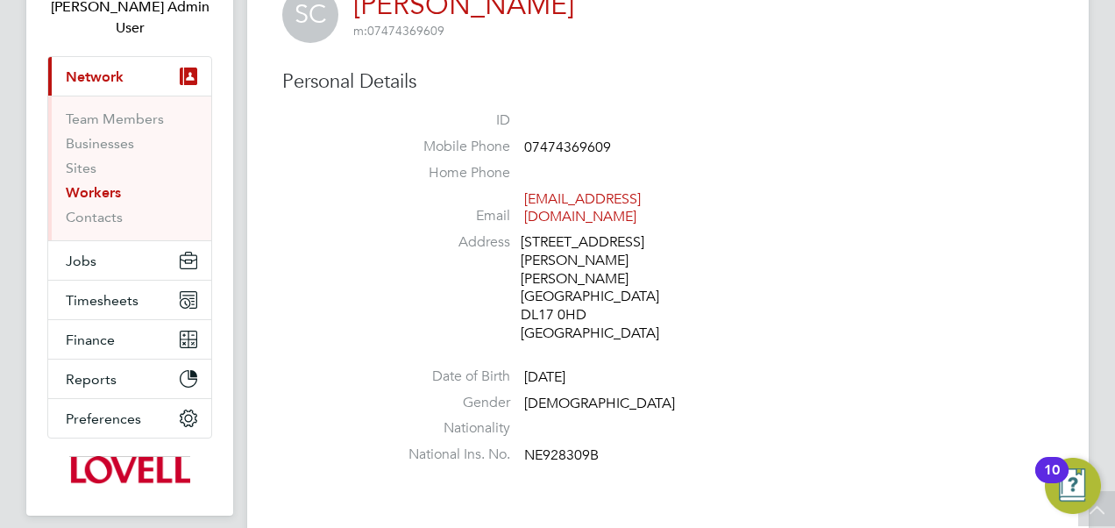 This screenshot has width=1115, height=528. What do you see at coordinates (449, 173) in the screenshot?
I see `label: Home Phone` at bounding box center [449, 173].